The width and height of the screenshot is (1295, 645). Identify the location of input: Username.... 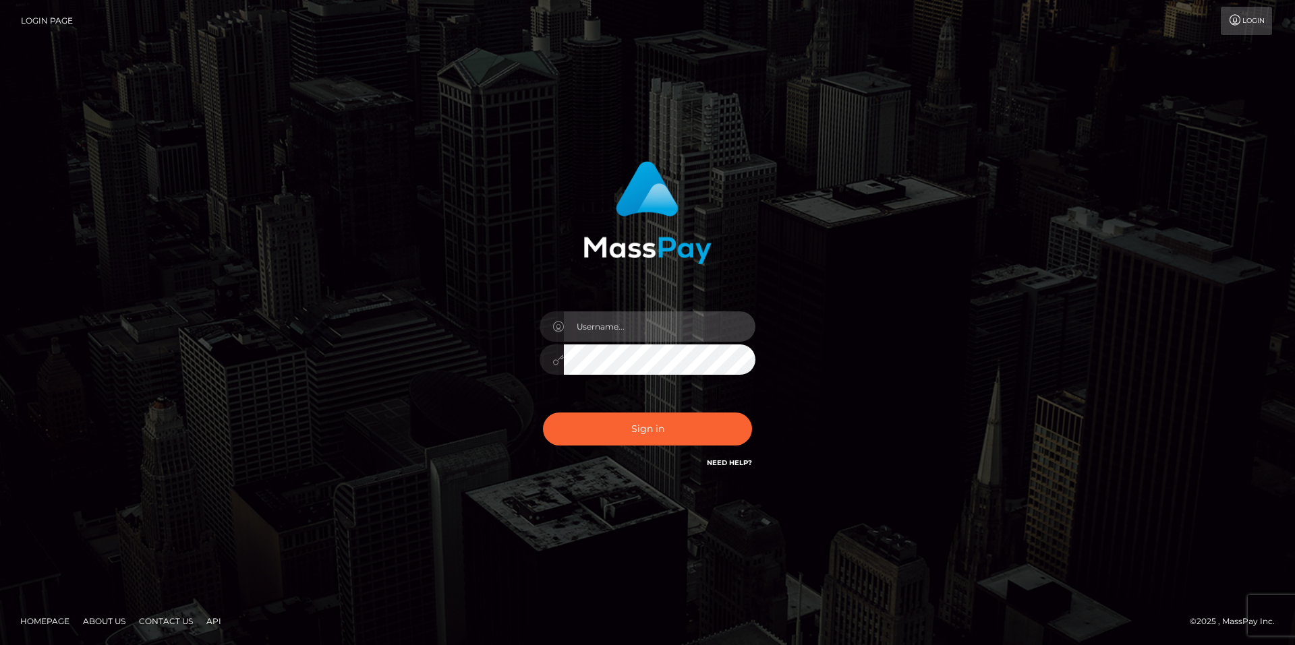
(659, 326).